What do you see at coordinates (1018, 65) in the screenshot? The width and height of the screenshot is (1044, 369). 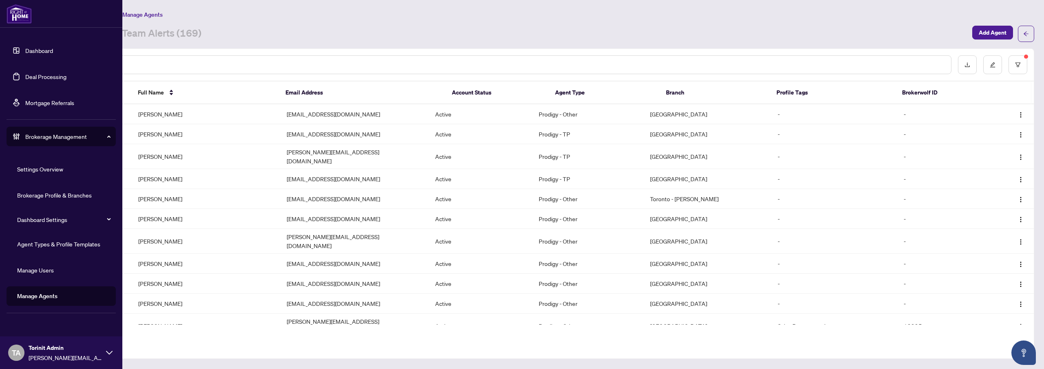 I see `button: filter` at bounding box center [1018, 65].